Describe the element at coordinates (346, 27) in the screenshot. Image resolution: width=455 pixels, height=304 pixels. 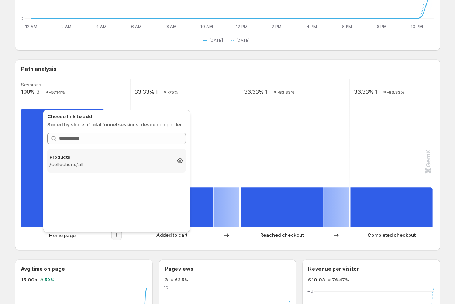
I see `text: 6 PM` at that location.